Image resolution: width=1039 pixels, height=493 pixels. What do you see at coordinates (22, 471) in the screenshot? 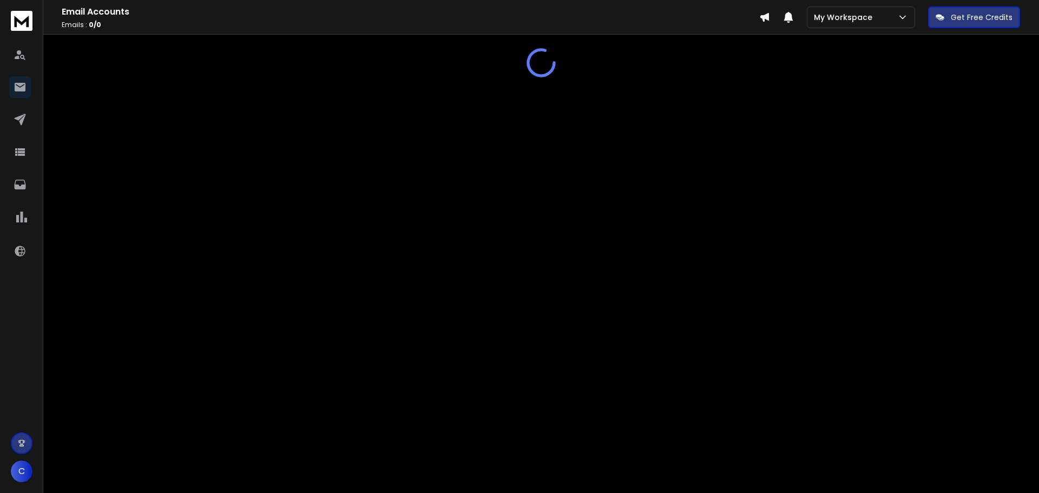
I see `span: C` at bounding box center [22, 471].